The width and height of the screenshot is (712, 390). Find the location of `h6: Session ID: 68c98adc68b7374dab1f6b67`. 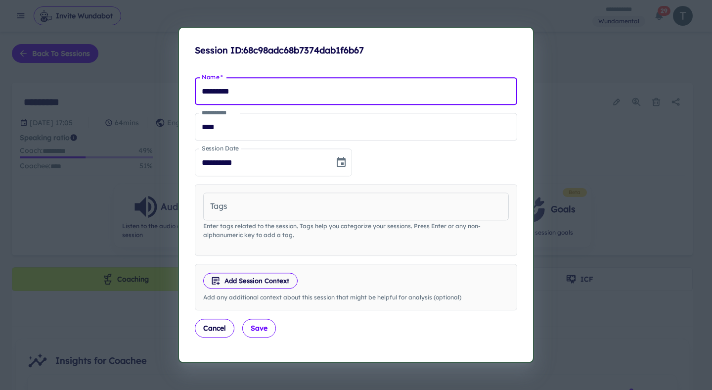

h6: Session ID: 68c98adc68b7374dab1f6b67 is located at coordinates (356, 50).